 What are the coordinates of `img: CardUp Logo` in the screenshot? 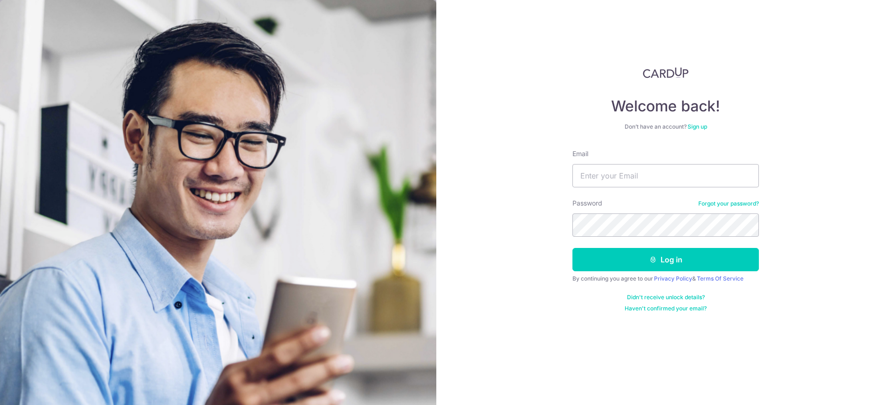 It's located at (666, 73).